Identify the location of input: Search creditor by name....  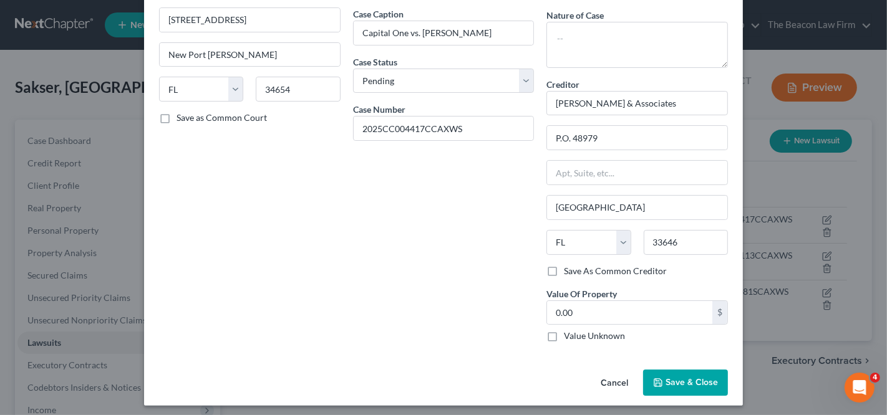
(637, 104).